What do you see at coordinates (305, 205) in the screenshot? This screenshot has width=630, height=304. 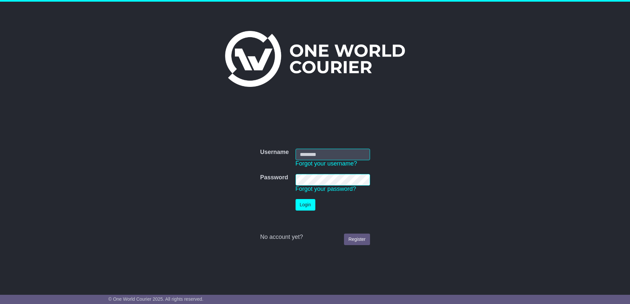 I see `button: Login` at bounding box center [305, 205].